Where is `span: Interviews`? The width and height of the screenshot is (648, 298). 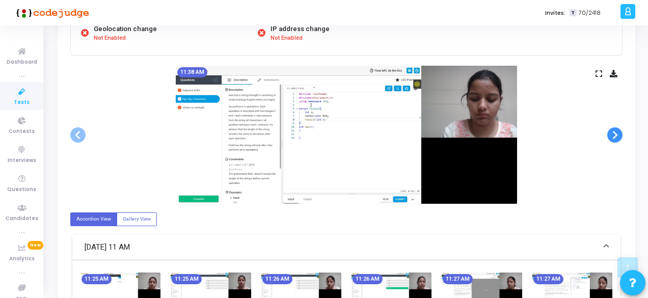
span: Interviews is located at coordinates (22, 160).